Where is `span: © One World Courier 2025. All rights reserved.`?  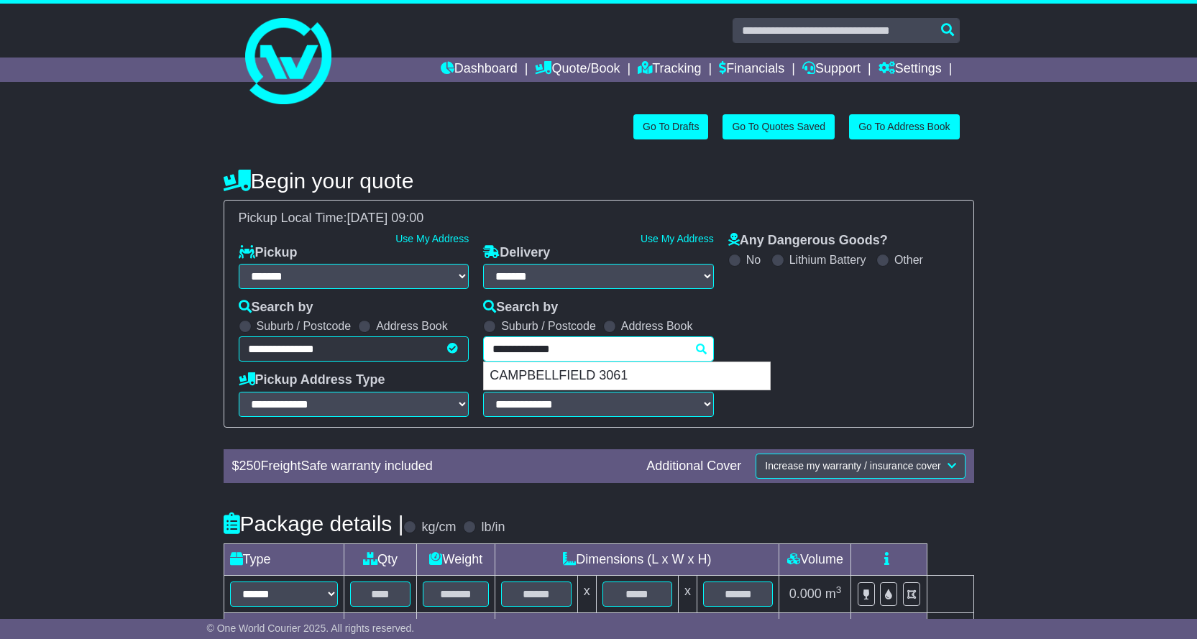
span: © One World Courier 2025. All rights reserved. is located at coordinates (311, 628).